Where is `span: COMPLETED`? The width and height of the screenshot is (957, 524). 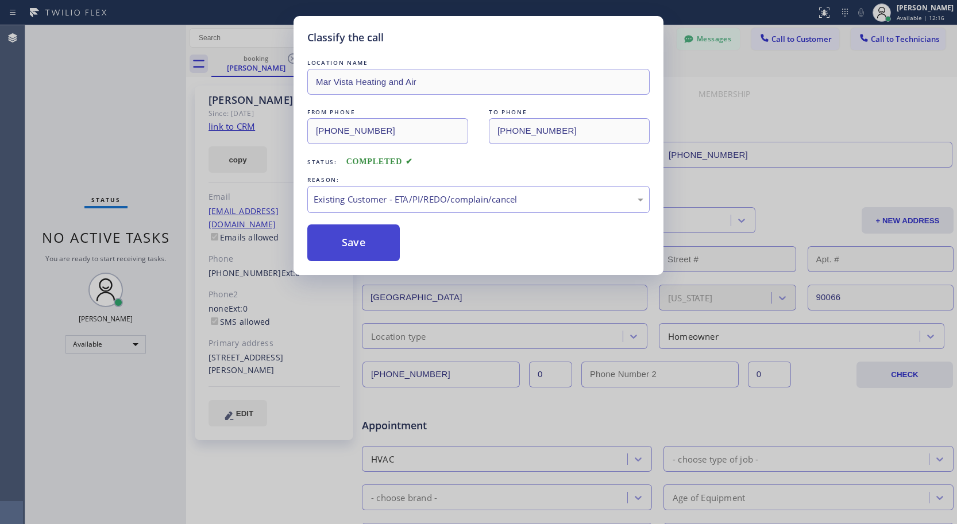
span: COMPLETED is located at coordinates (380, 161).